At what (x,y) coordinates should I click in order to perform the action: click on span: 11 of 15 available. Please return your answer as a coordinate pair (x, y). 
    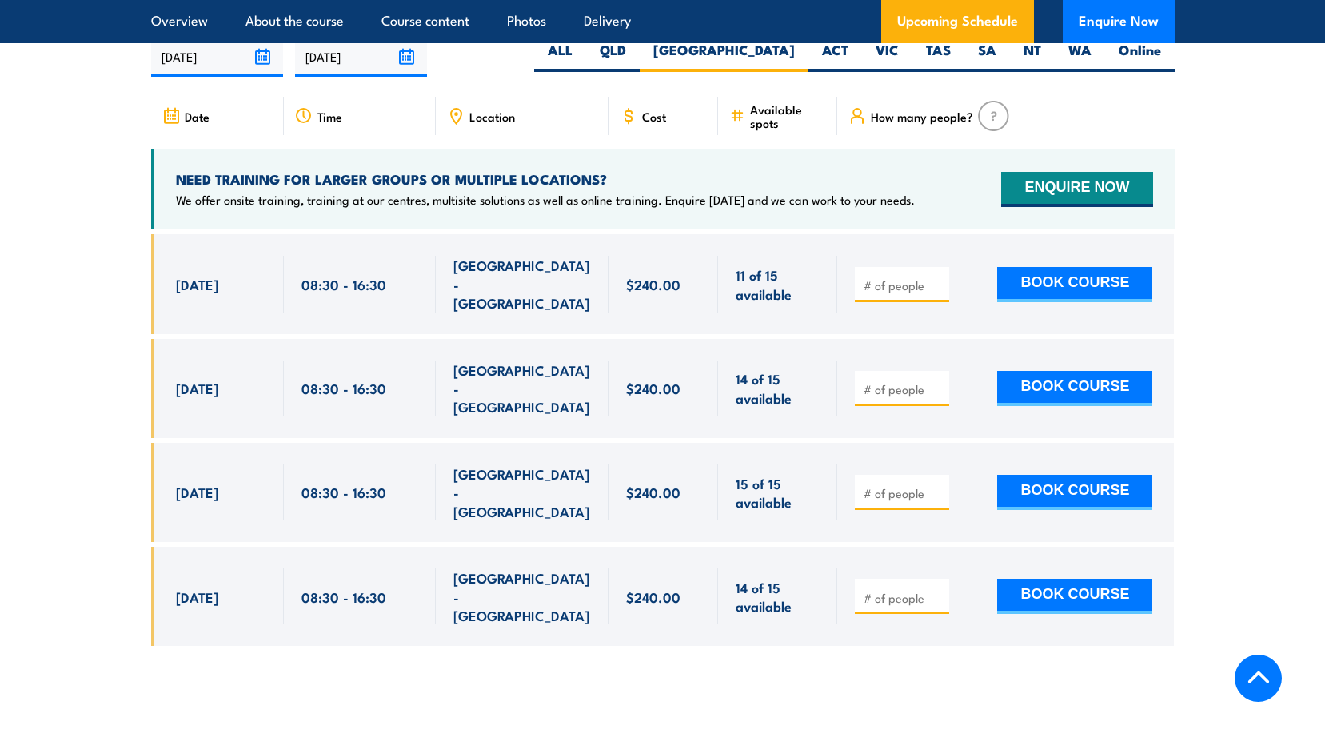
    Looking at the image, I should click on (777, 284).